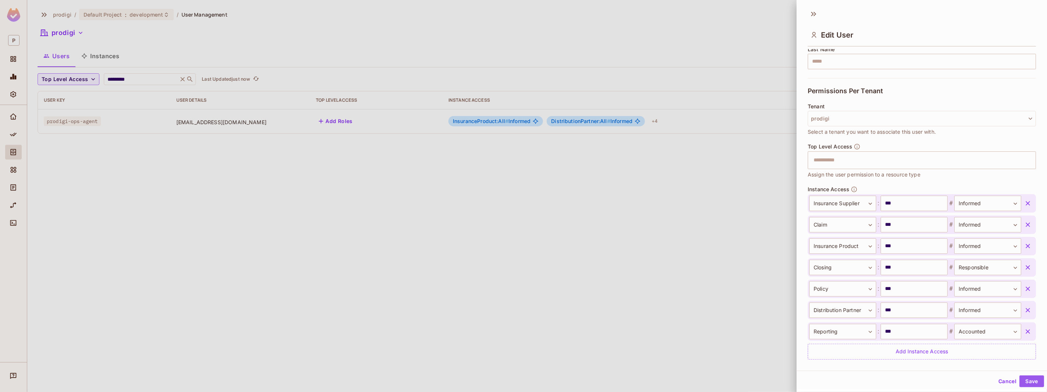 Image resolution: width=1047 pixels, height=392 pixels. Describe the element at coordinates (843, 267) in the screenshot. I see `div: Closing` at that location.